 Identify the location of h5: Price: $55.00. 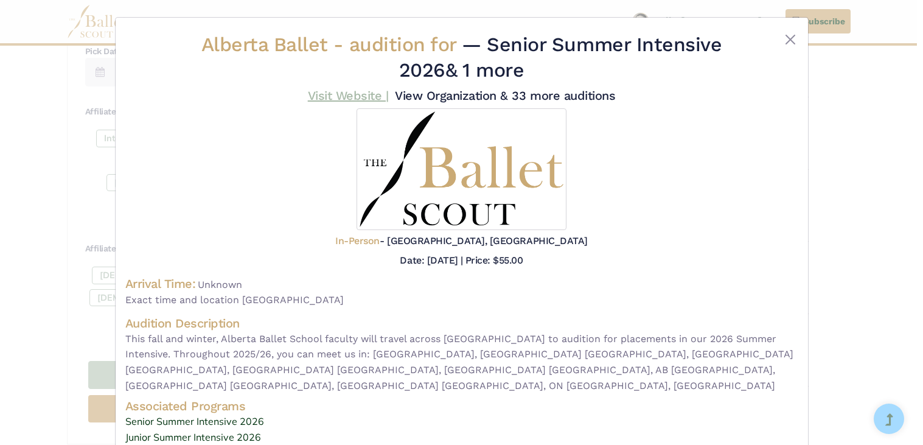
(494, 260).